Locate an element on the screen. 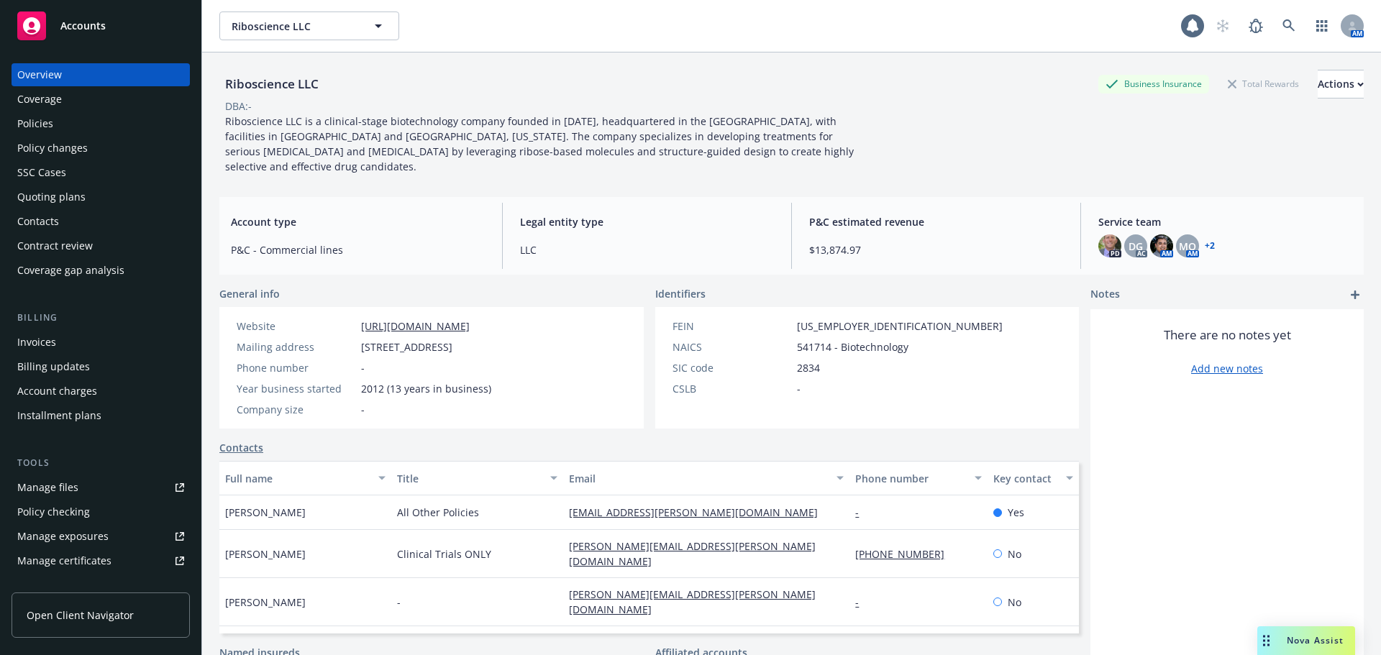 The image size is (1381, 655). div: Business Insurance is located at coordinates (1153, 83).